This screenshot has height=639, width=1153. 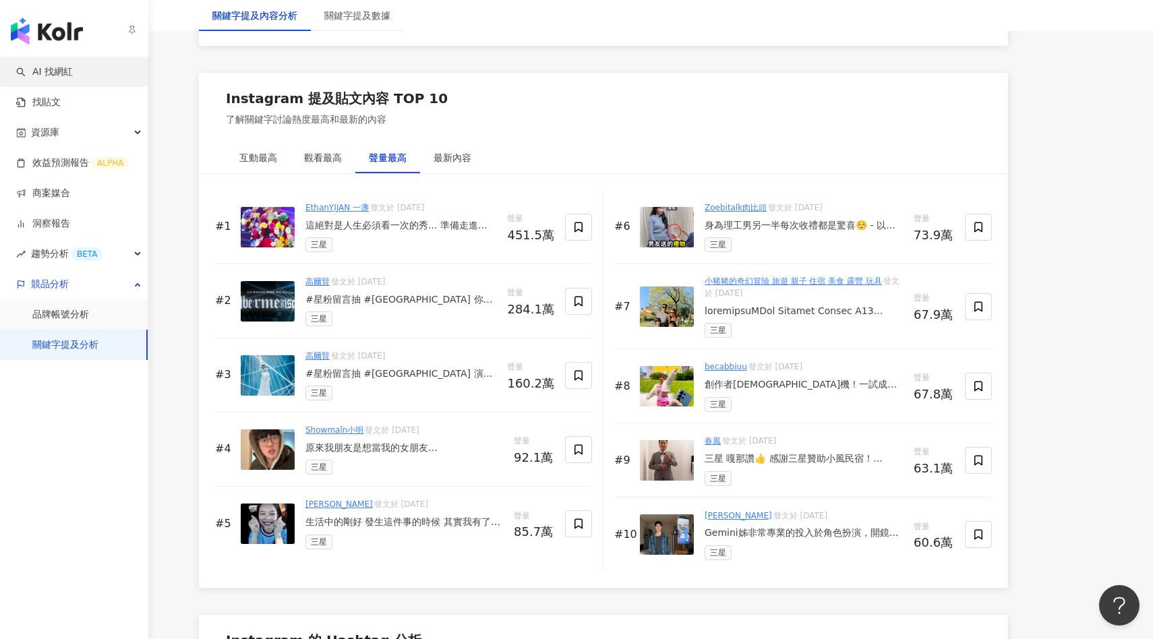 What do you see at coordinates (736, 208) in the screenshot?
I see `a: Zoebitalk肉比頭` at bounding box center [736, 208].